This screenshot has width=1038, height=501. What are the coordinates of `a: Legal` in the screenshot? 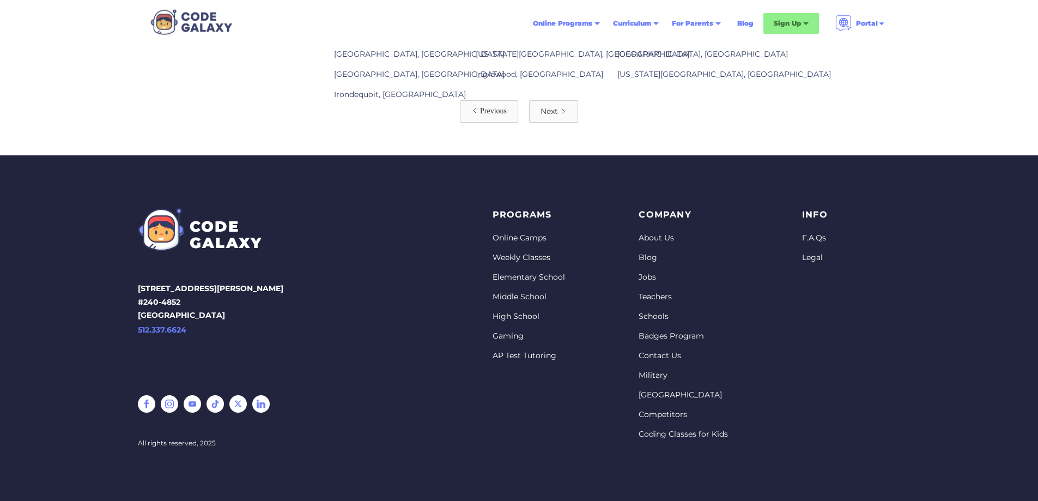 It's located at (815, 258).